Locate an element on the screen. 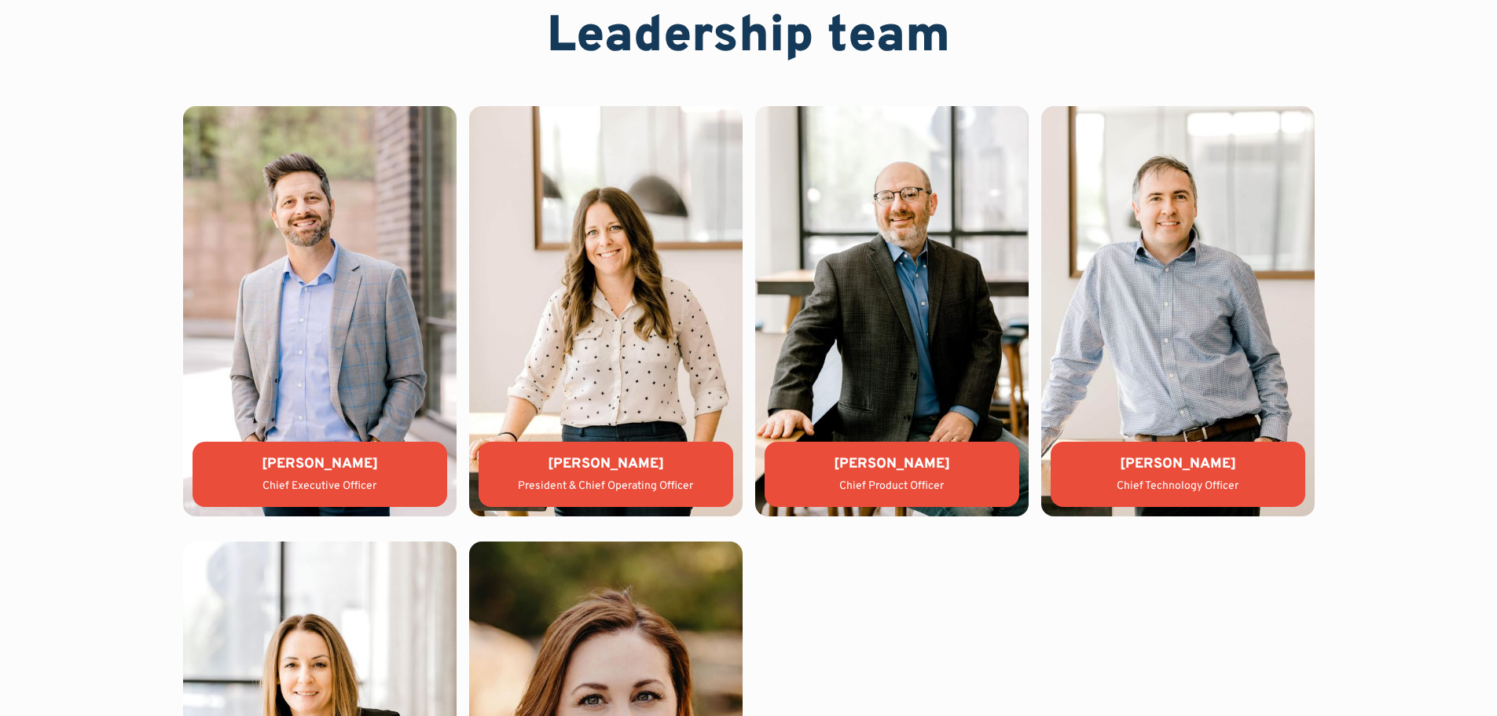 The image size is (1497, 716). div: President & Chief Operating Officer is located at coordinates (606, 486).